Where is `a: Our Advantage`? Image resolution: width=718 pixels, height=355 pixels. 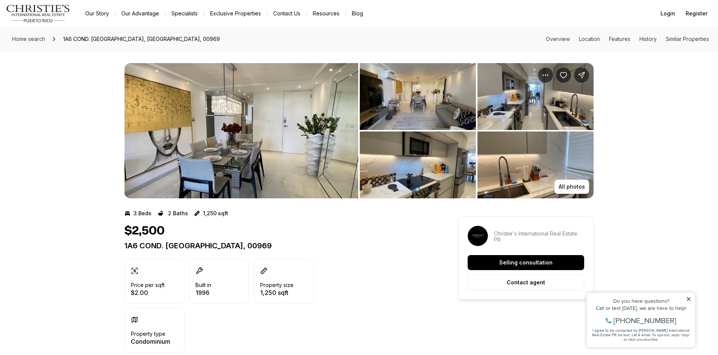
a: Our Advantage is located at coordinates (140, 14).